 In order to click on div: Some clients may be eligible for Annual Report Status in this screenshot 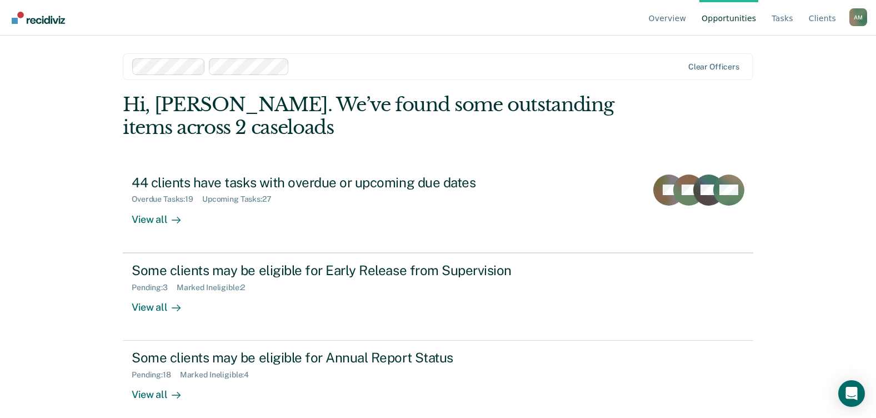, I will do `click(327, 357)`.